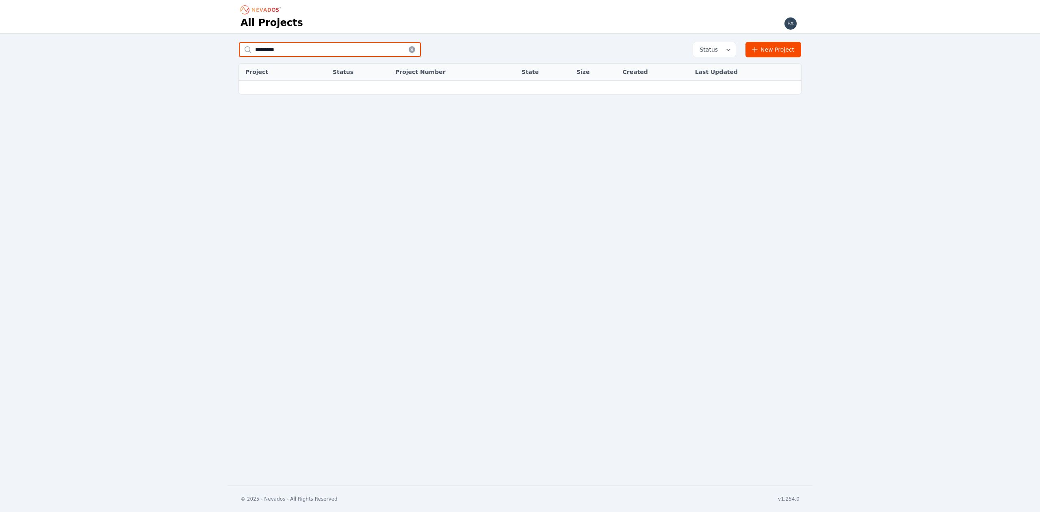  I want to click on nav: Breadcrumb, so click(262, 10).